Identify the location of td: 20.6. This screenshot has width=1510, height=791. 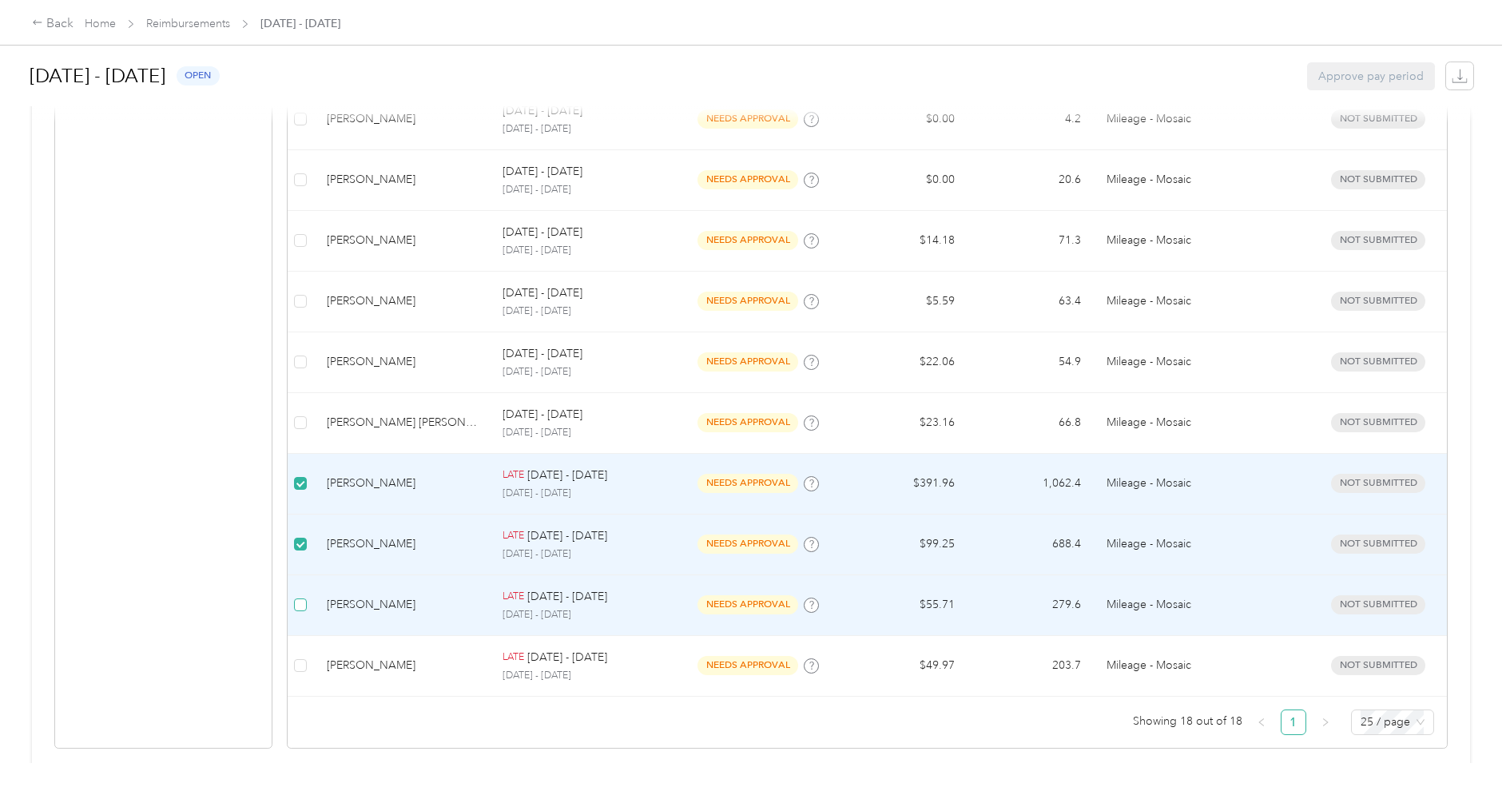
(1030, 181).